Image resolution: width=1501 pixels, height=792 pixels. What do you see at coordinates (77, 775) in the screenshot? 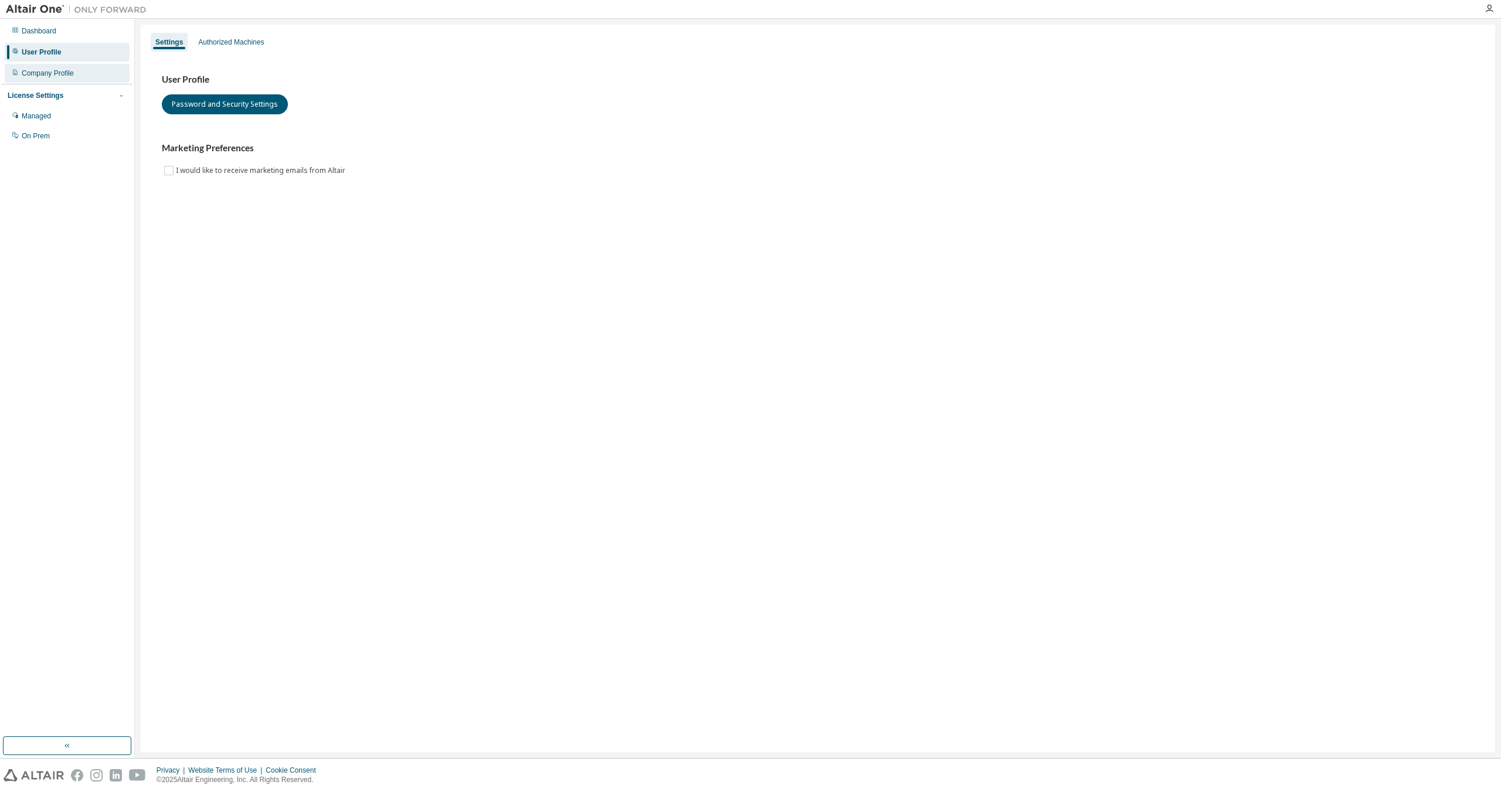
I see `img: facebook.svg` at bounding box center [77, 775].